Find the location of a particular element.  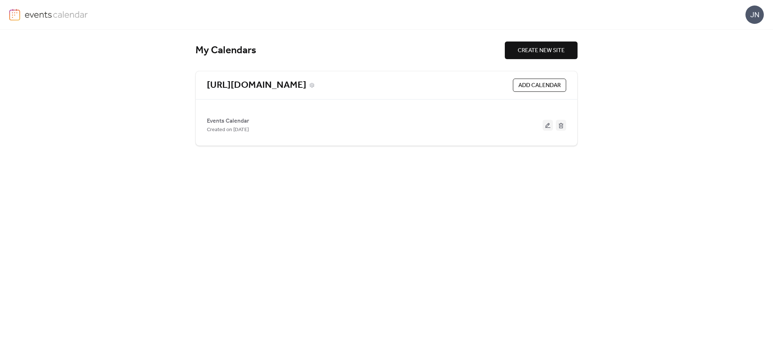

button: ADD CALENDAR is located at coordinates (540, 85).